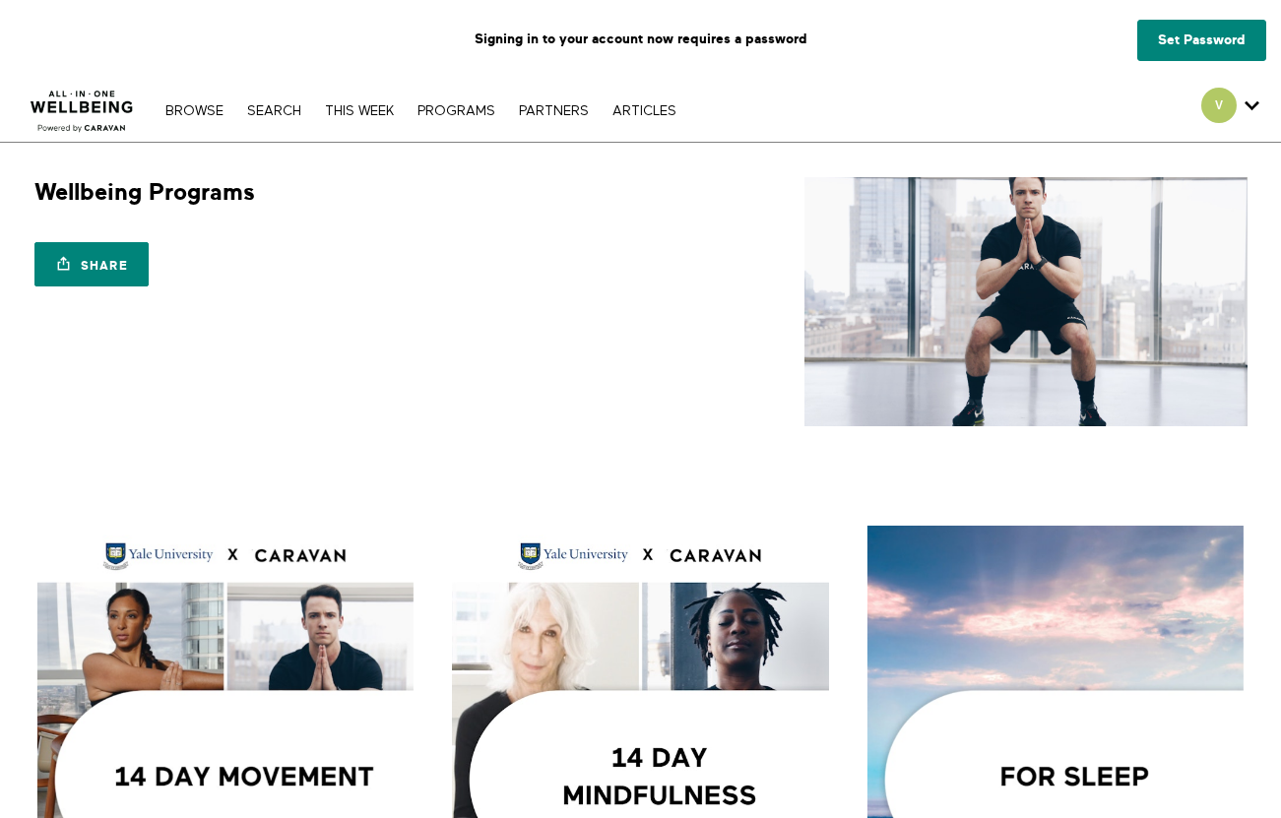  What do you see at coordinates (145, 192) in the screenshot?
I see `h1: Wellbeing Programs` at bounding box center [145, 192].